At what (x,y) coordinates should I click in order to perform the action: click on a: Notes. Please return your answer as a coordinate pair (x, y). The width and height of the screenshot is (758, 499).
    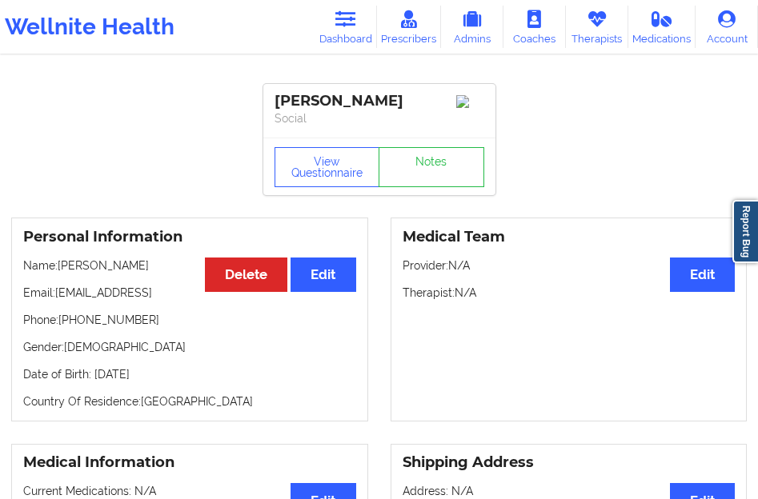
    Looking at the image, I should click on (431, 167).